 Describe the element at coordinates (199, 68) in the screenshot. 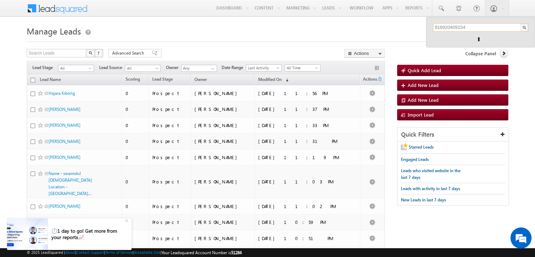

I see `input: Type to Search` at that location.